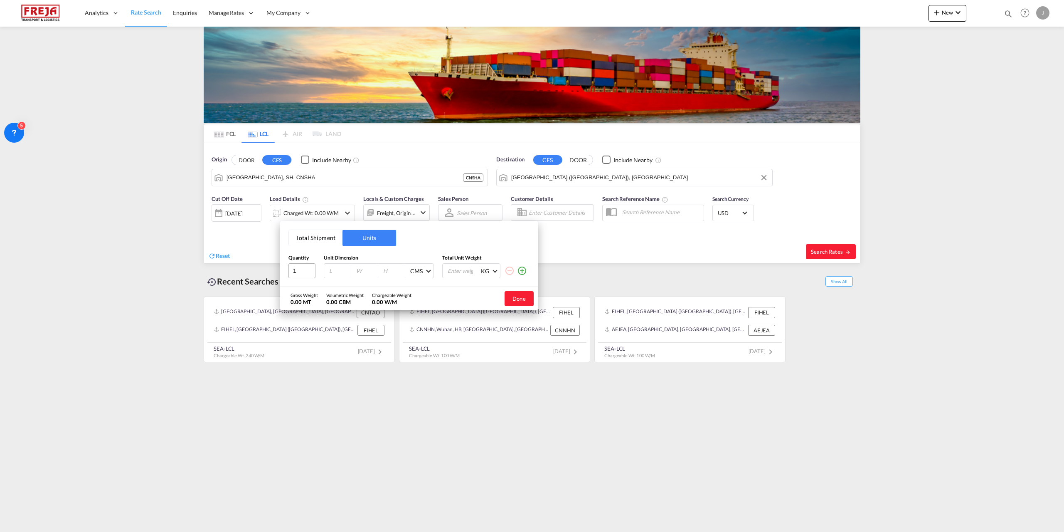  Describe the element at coordinates (485, 271) in the screenshot. I see `div: KG` at that location.